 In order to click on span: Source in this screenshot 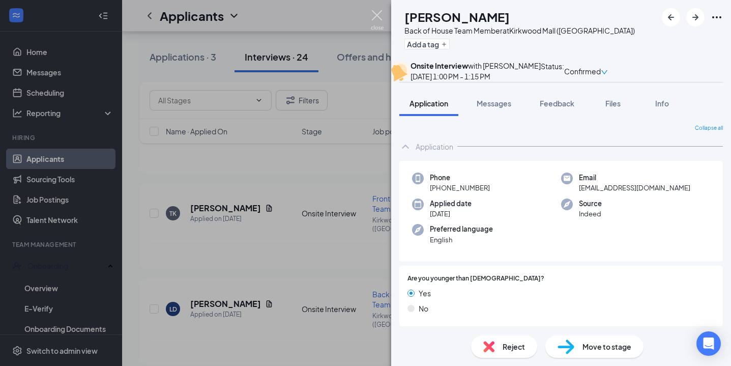, I will do `click(590, 204)`.